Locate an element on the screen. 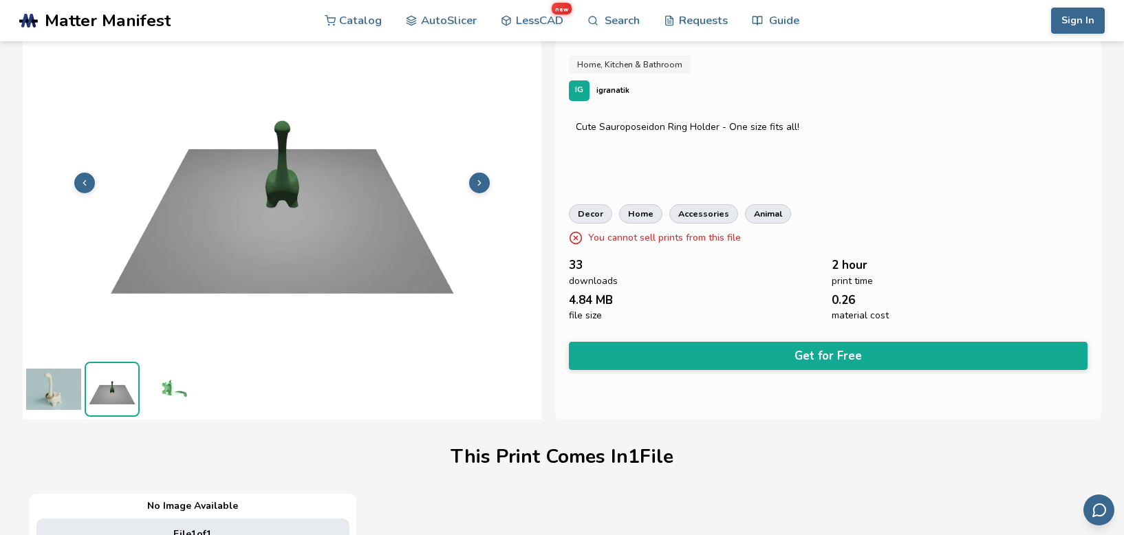 The image size is (1124, 535). span: 0.26 is located at coordinates (843, 300).